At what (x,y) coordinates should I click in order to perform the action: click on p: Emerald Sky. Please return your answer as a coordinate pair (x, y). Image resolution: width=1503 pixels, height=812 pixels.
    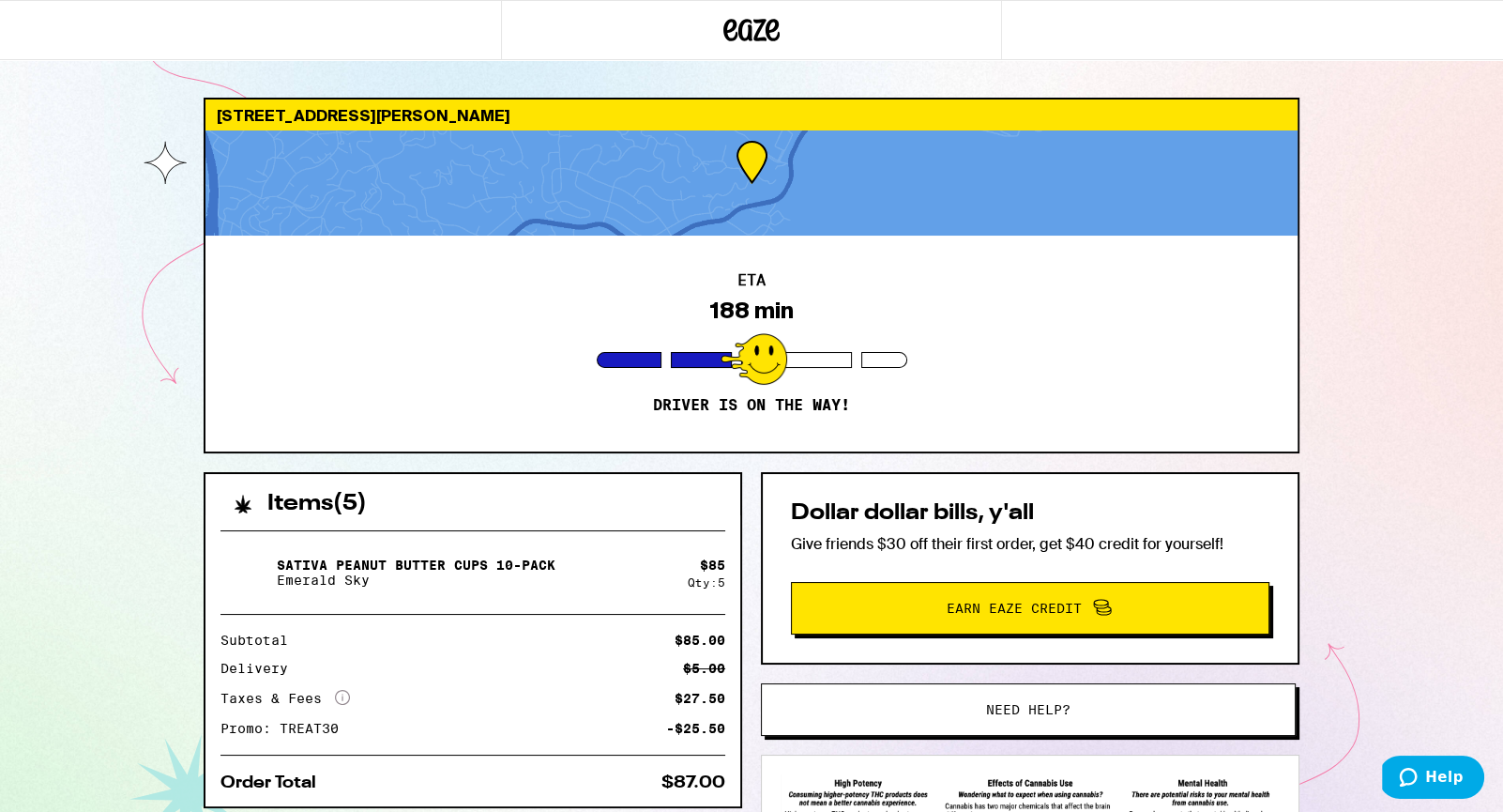
    Looking at the image, I should click on (416, 580).